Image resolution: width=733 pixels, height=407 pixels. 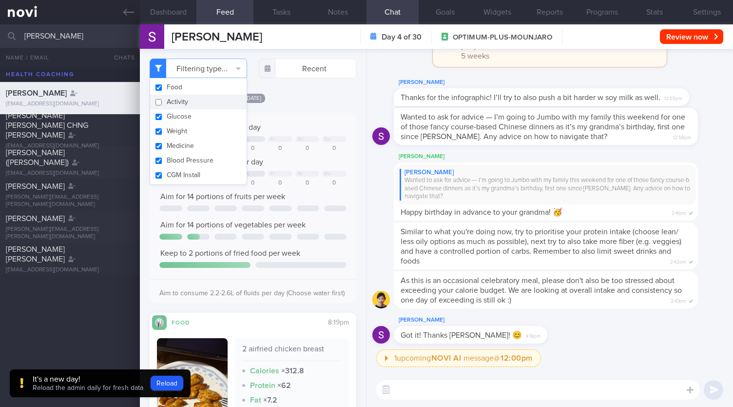 I want to click on span: 2:41pm, so click(x=679, y=212).